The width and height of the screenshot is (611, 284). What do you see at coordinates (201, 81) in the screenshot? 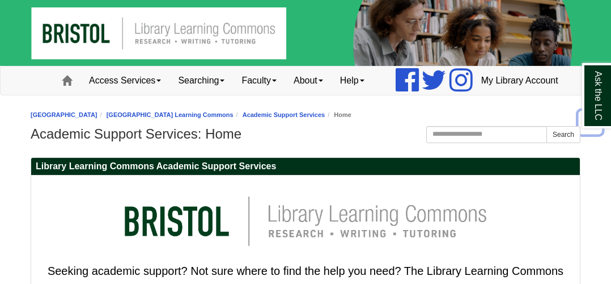
I see `a: Searching` at bounding box center [201, 81].